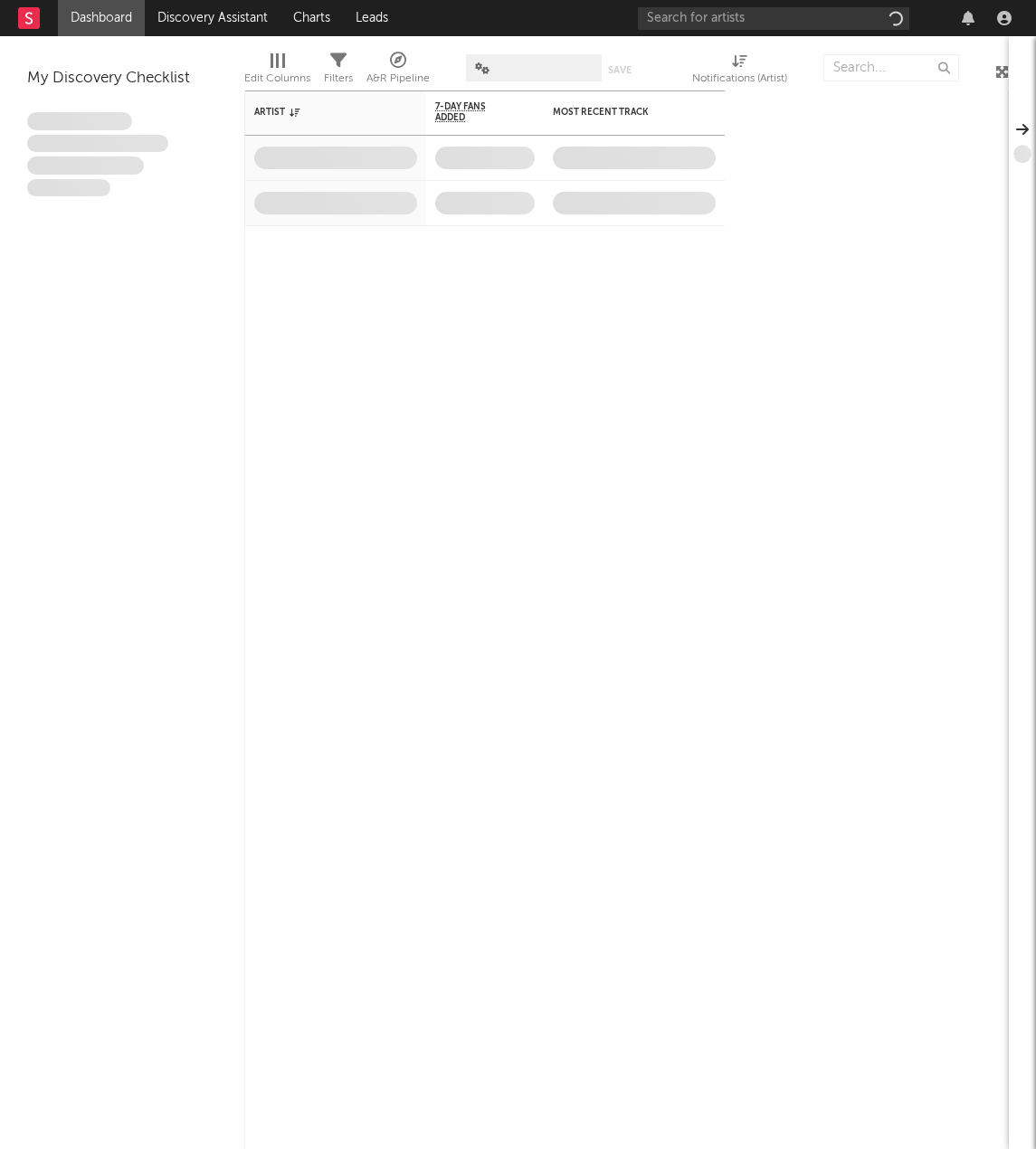 The height and width of the screenshot is (1149, 1036). I want to click on span: Aliquam viverra, so click(69, 188).